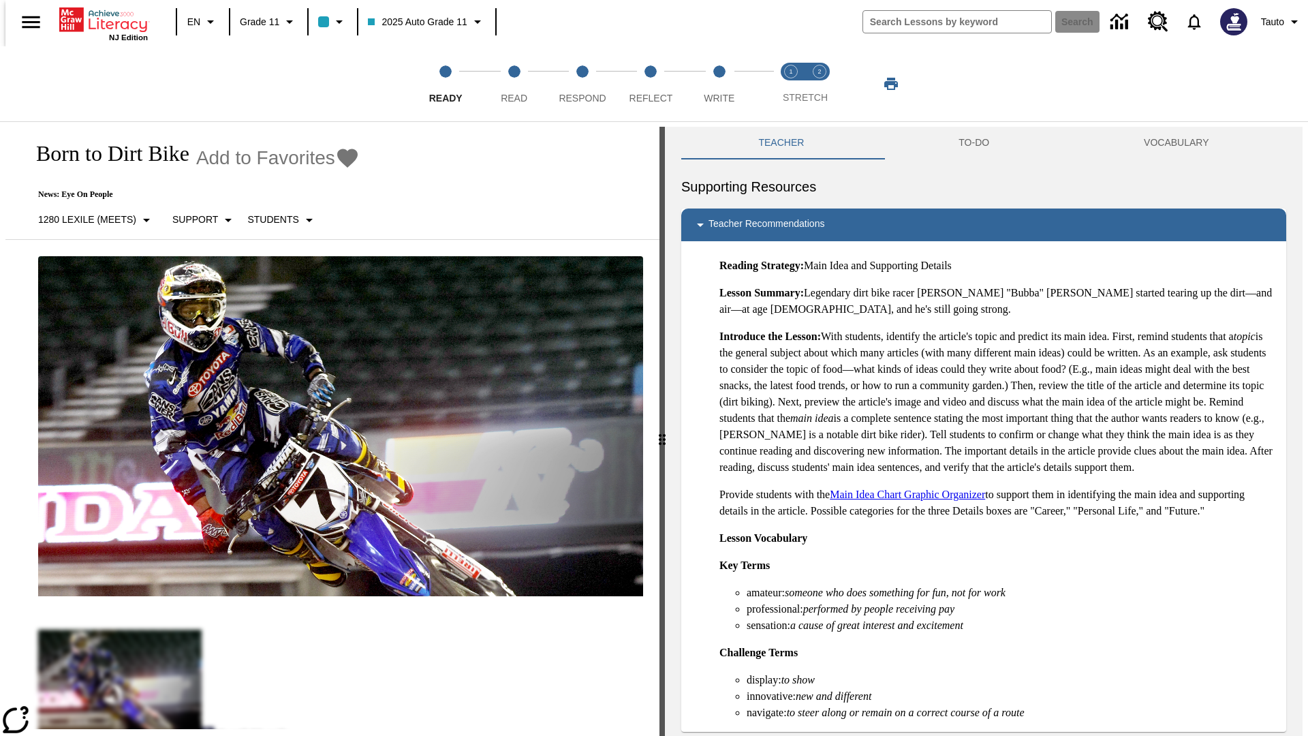  I want to click on button: VOCABULARY, so click(1176, 143).